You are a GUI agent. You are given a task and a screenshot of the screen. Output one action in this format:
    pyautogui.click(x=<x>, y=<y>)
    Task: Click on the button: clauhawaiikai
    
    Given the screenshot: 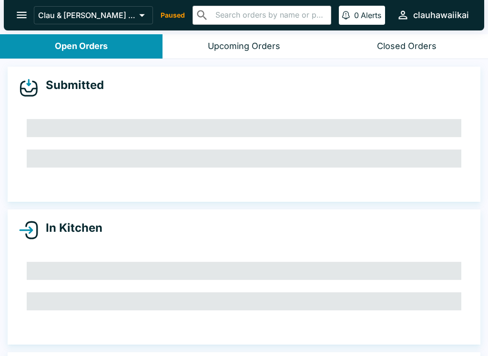 What is the action you would take?
    pyautogui.click(x=432, y=15)
    